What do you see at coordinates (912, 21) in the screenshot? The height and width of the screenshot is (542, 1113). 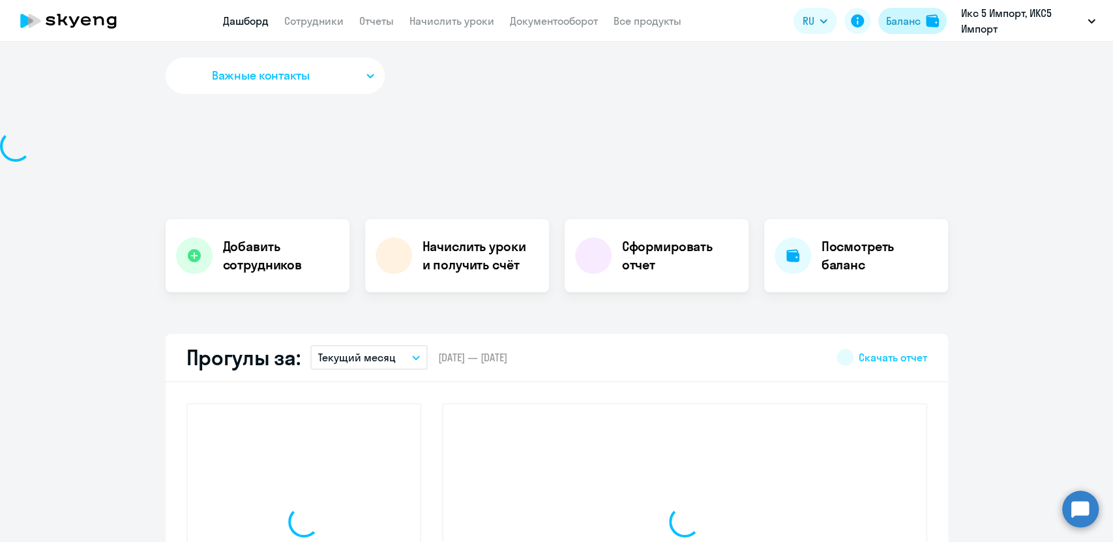 I see `button: Балансbalance` at bounding box center [912, 21].